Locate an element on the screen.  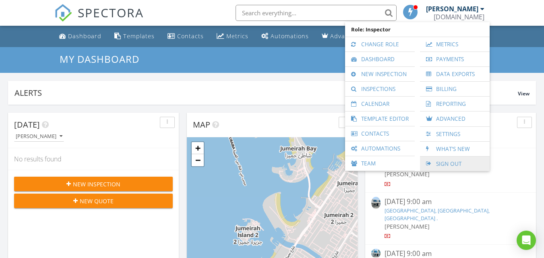
div: mypropertysnagging.com is located at coordinates (459, 17).